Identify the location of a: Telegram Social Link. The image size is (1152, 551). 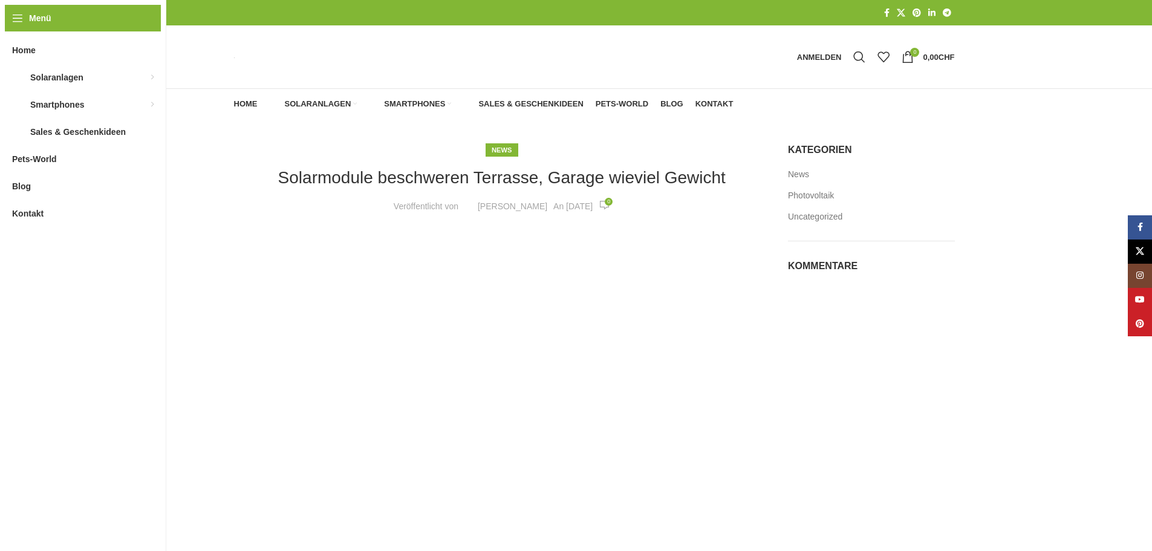
(947, 13).